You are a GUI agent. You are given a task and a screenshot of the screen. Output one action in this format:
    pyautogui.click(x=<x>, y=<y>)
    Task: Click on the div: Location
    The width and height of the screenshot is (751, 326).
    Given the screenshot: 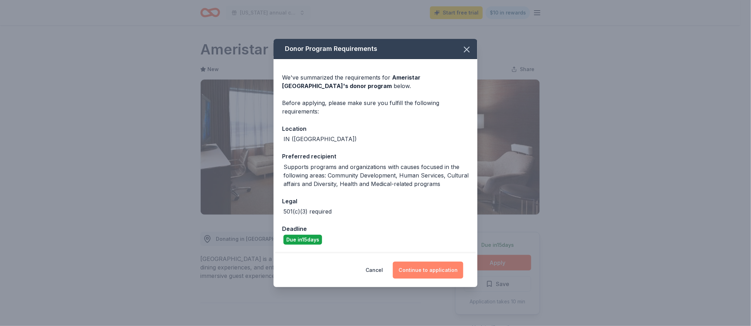 What is the action you would take?
    pyautogui.click(x=376, y=129)
    